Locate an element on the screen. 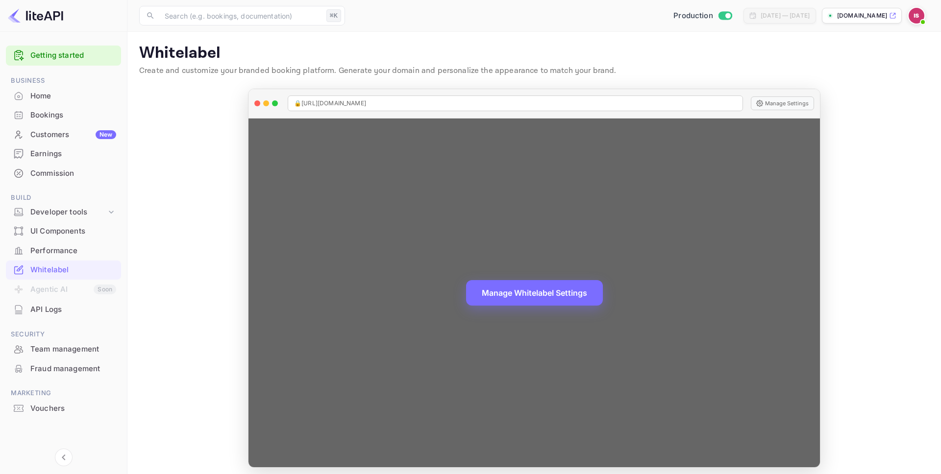  div: Switch to Sandbox mode is located at coordinates (702, 16).